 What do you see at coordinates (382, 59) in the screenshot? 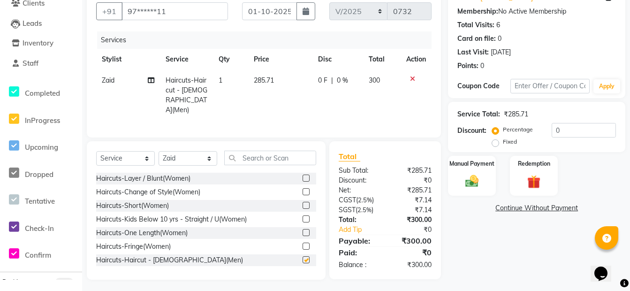
I see `th: Total` at bounding box center [382, 59].